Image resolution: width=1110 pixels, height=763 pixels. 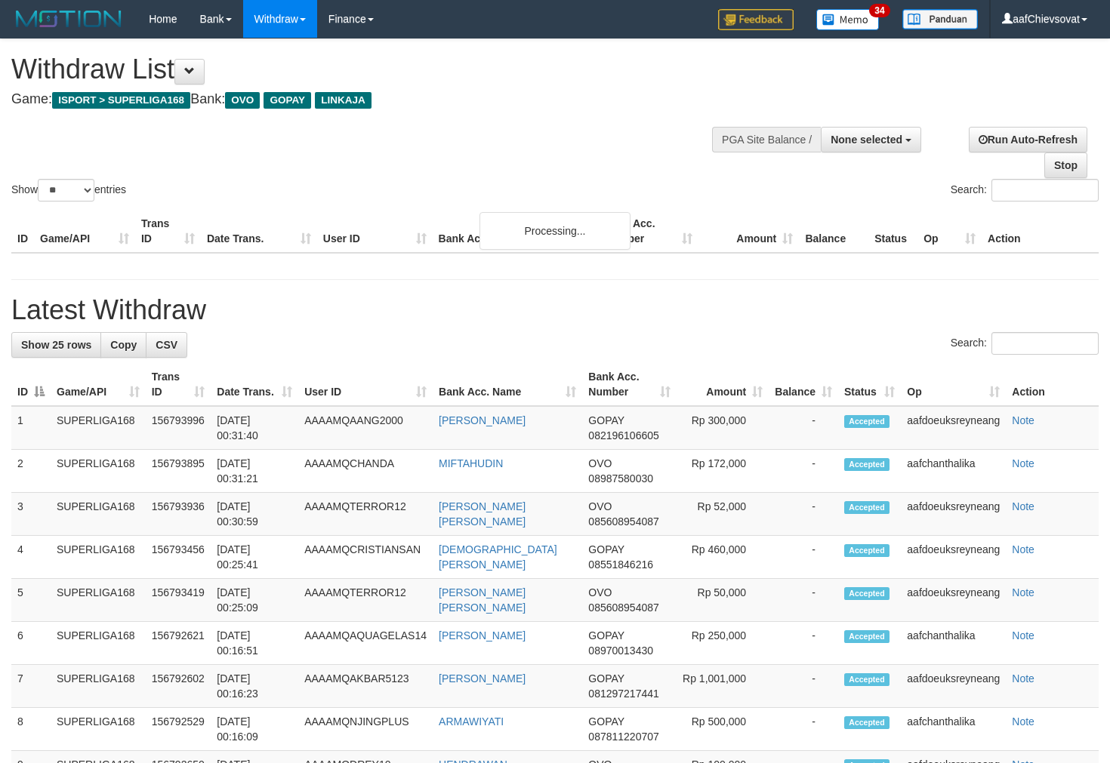 I want to click on td: 7, so click(x=31, y=686).